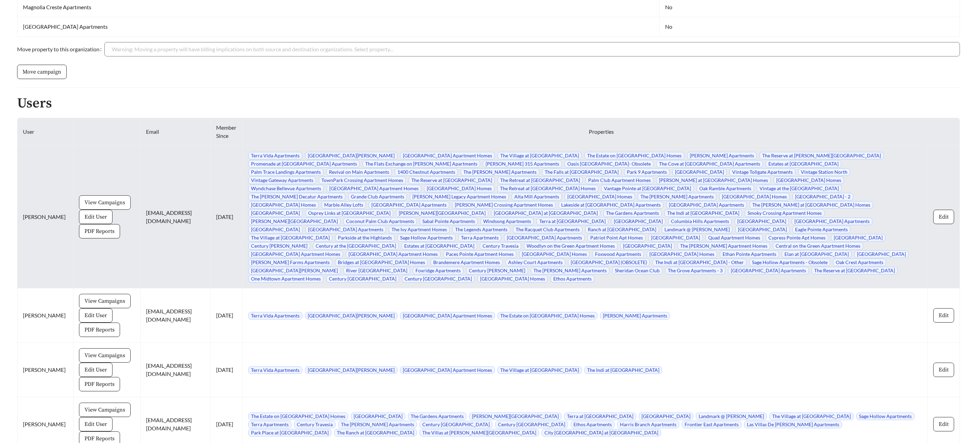 This screenshot has width=977, height=443. What do you see at coordinates (532, 49) in the screenshot?
I see `input: Move property to this organization` at bounding box center [532, 49].